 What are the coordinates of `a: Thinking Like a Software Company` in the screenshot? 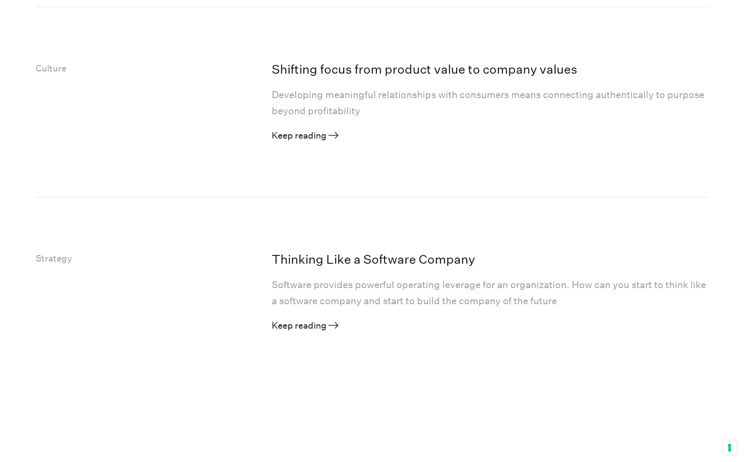 It's located at (490, 259).